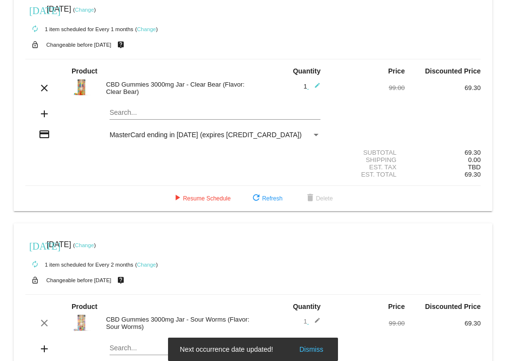 The height and width of the screenshot is (361, 506). I want to click on mat-icon: play_arrow, so click(177, 199).